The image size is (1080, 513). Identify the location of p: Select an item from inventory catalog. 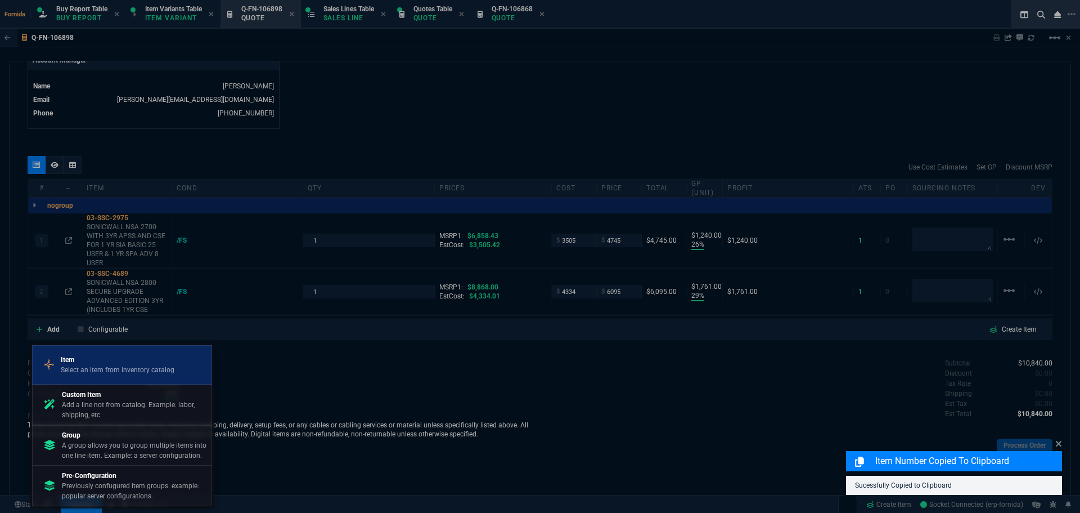
(118, 370).